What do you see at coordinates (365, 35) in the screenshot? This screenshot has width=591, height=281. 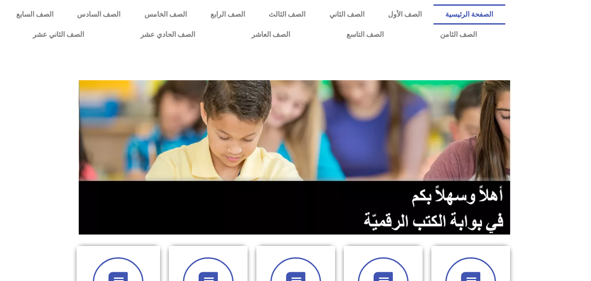 I see `a: الصف التاسع` at bounding box center [365, 35].